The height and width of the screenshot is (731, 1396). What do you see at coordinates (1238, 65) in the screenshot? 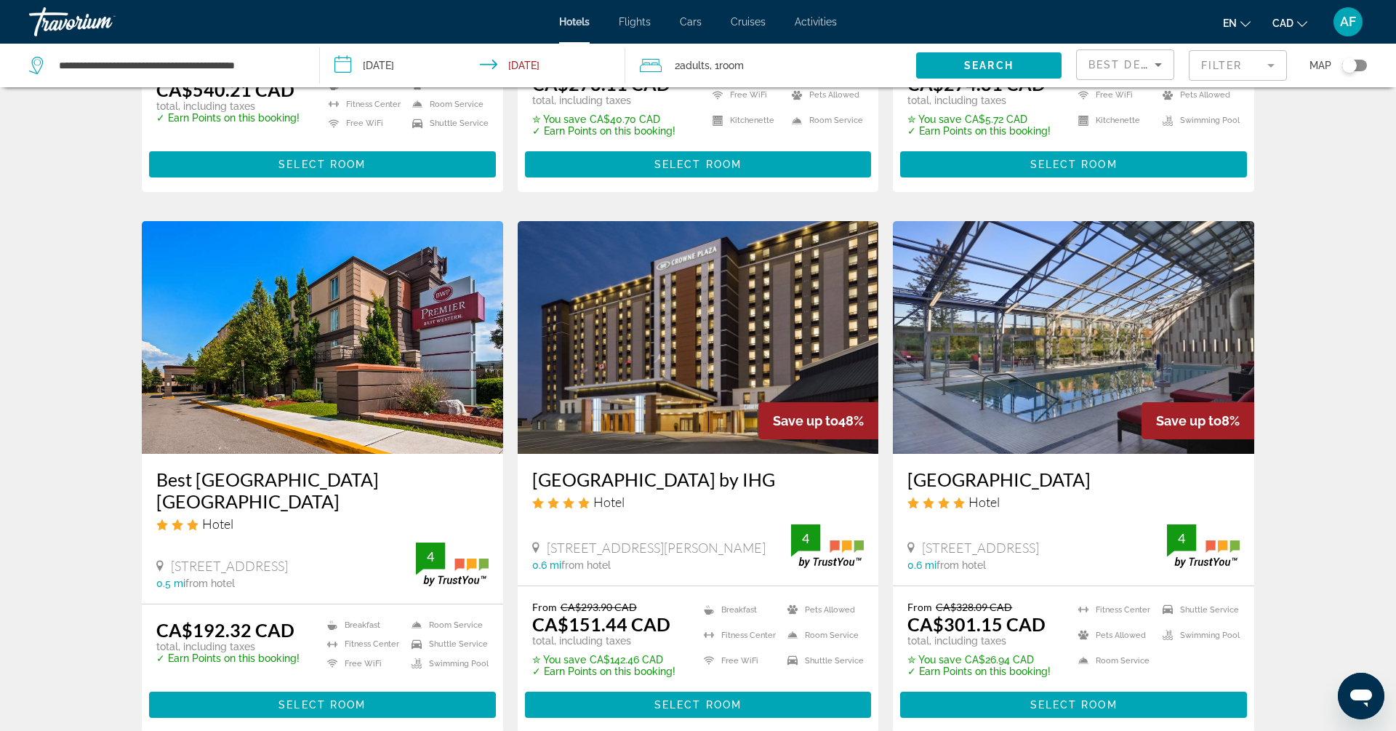
I see `button: Filter` at bounding box center [1238, 65].